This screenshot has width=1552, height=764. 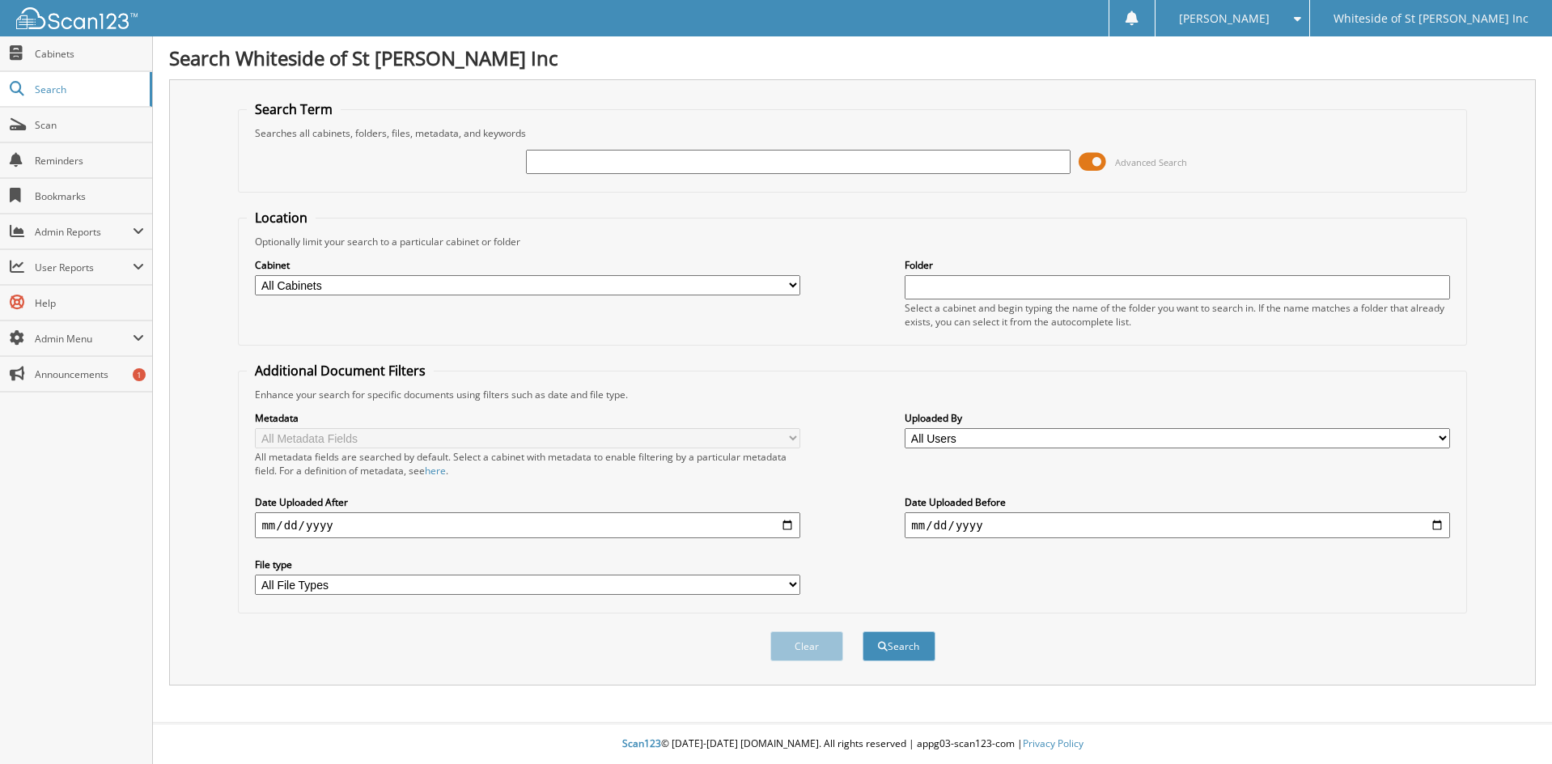 I want to click on div: Enhance your search for specific documents using filters such as date and file type., so click(x=852, y=394).